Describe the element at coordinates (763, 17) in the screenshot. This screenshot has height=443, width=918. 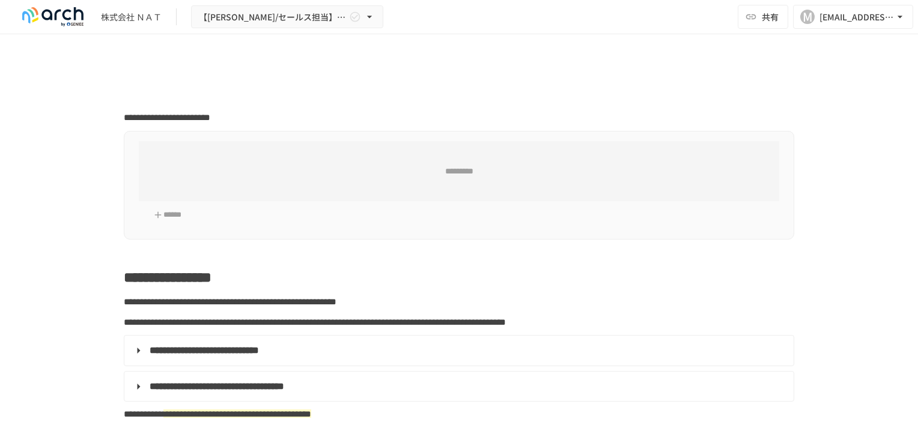
I see `button: 共有` at that location.